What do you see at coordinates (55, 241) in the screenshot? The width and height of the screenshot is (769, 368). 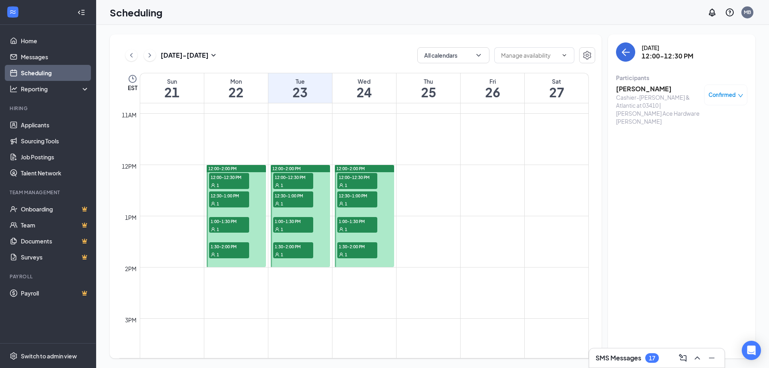 I see `a: DocumentsCrown` at bounding box center [55, 241].